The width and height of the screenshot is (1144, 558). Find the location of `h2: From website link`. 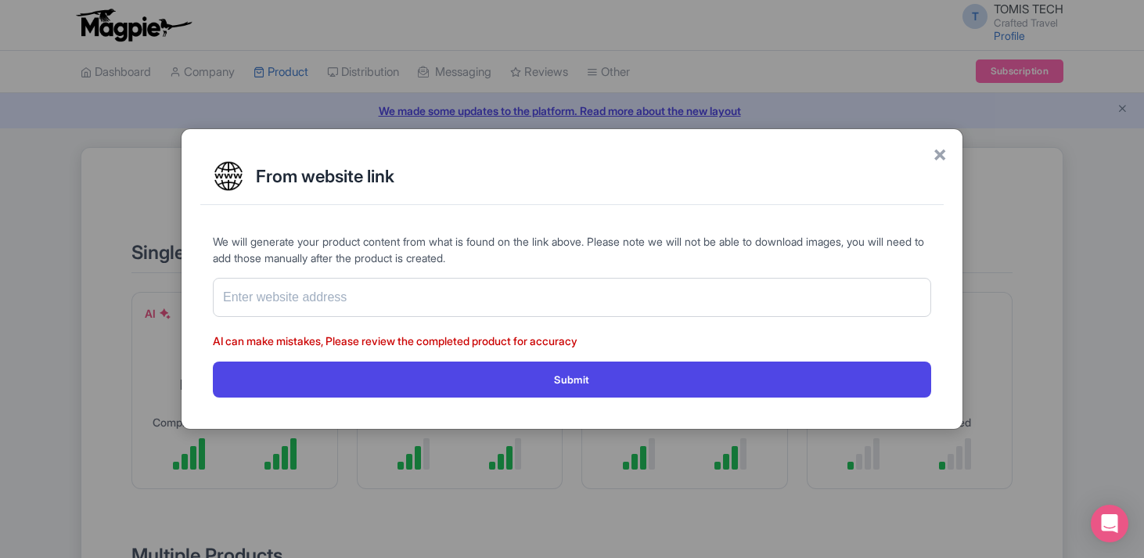

h2: From website link is located at coordinates (593, 176).